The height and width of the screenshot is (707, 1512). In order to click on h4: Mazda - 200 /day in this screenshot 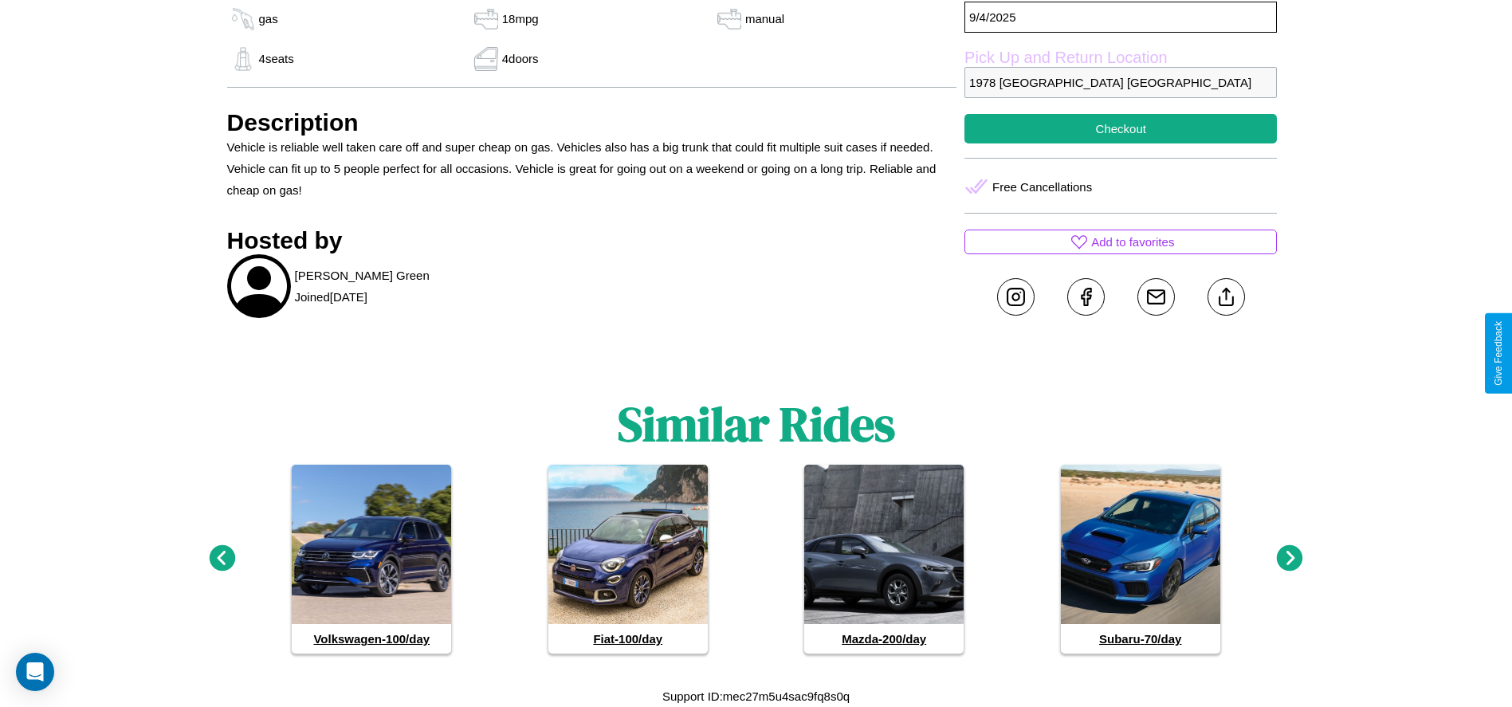, I will do `click(884, 639)`.